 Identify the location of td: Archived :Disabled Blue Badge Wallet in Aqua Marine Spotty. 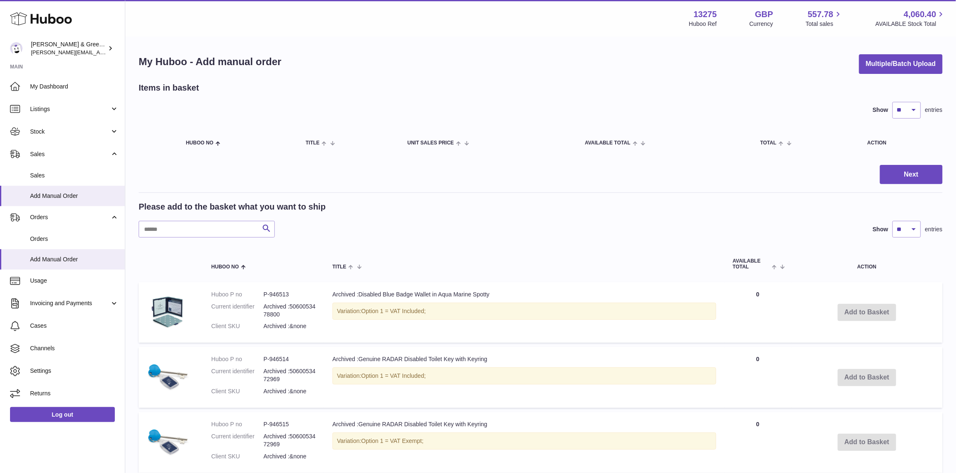
(524, 313).